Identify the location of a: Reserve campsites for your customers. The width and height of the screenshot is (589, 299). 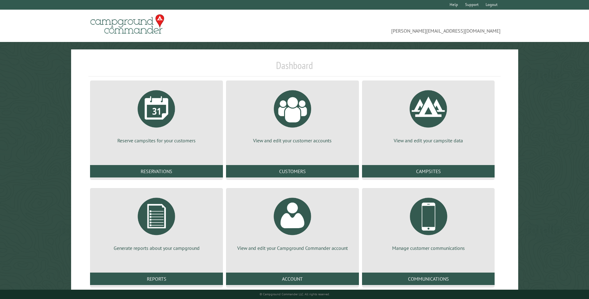
(156, 115).